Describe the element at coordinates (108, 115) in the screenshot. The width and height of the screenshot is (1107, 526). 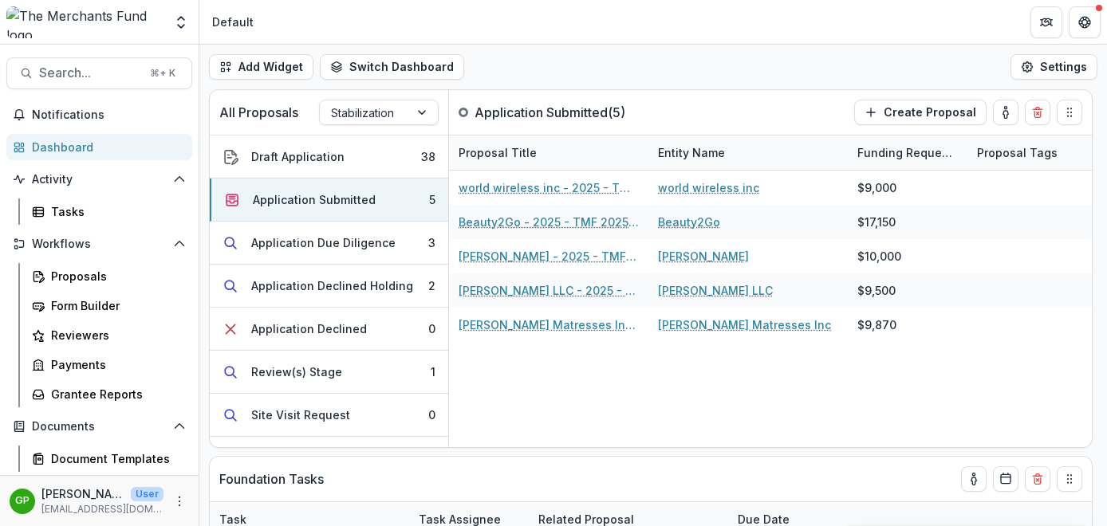
I see `span: Notifications` at that location.